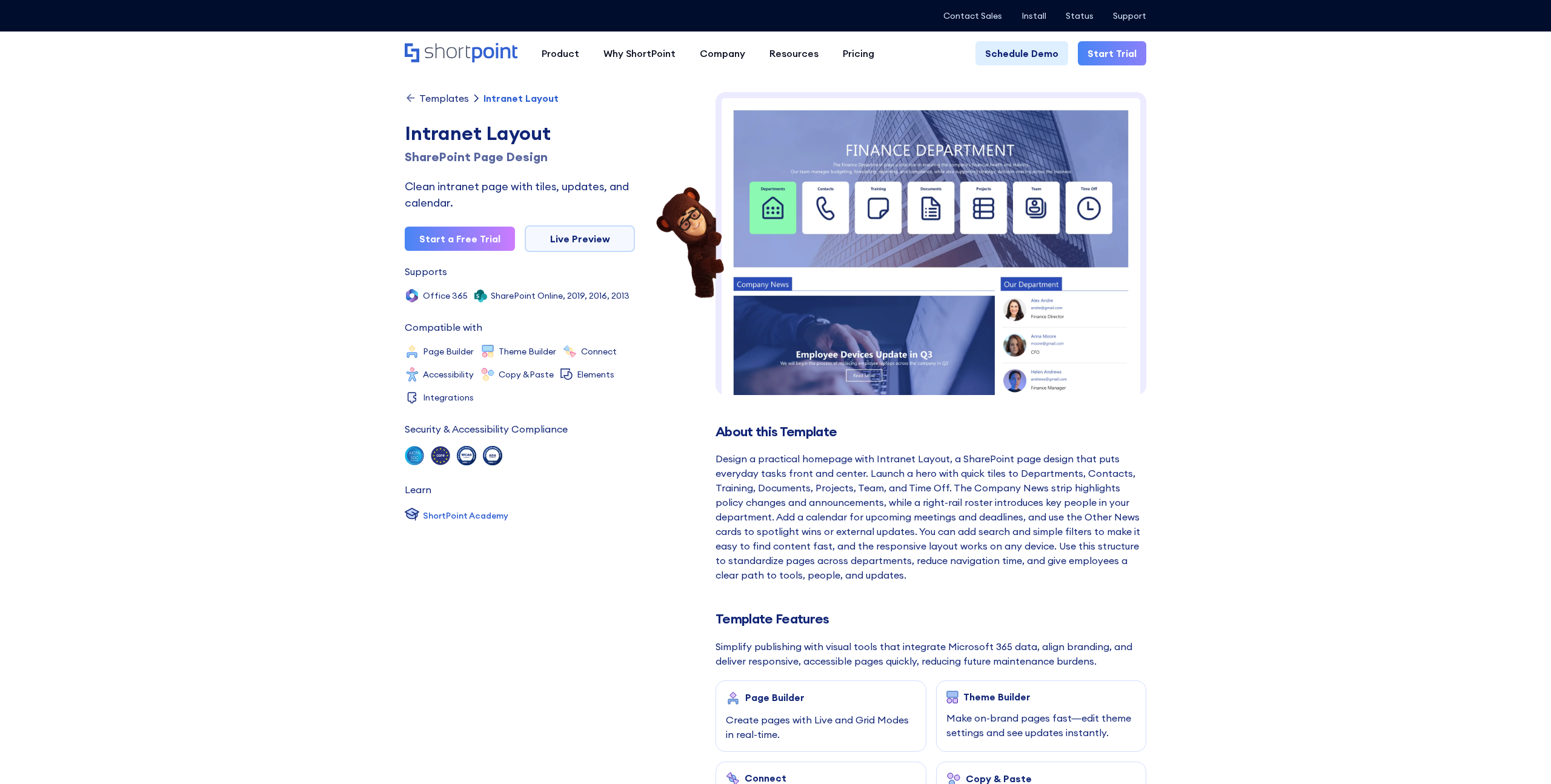 The image size is (1551, 784). What do you see at coordinates (931, 619) in the screenshot?
I see `h2: Template Features` at bounding box center [931, 619].